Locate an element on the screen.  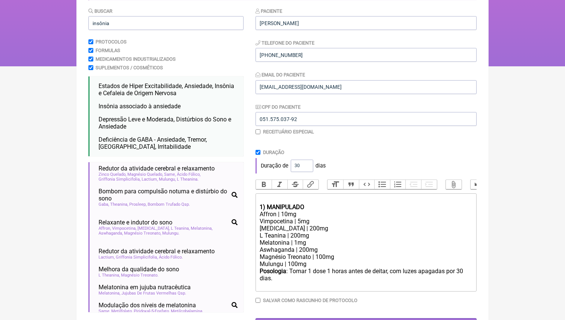
span: Duração de is located at coordinates (275, 166).